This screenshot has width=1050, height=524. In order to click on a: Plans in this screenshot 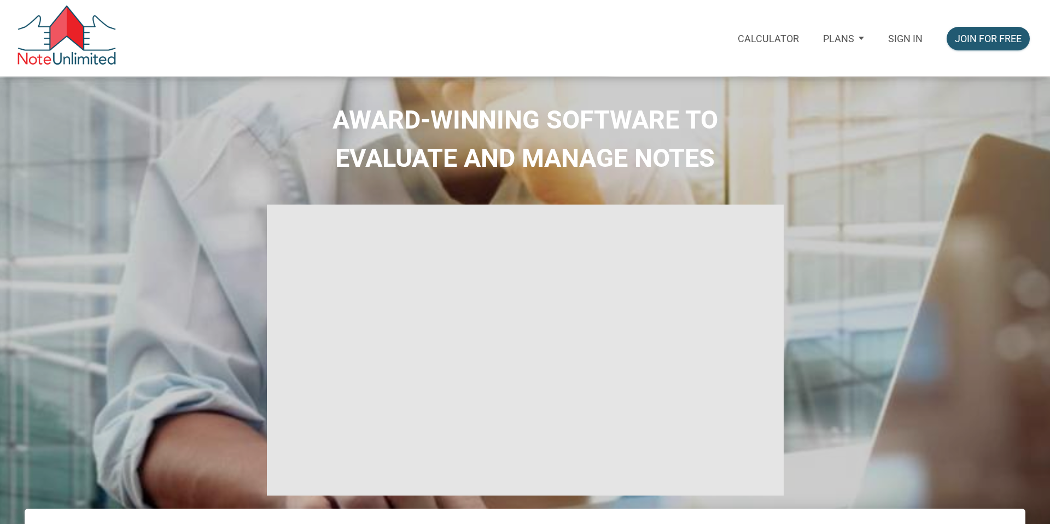, I will do `click(843, 38)`.